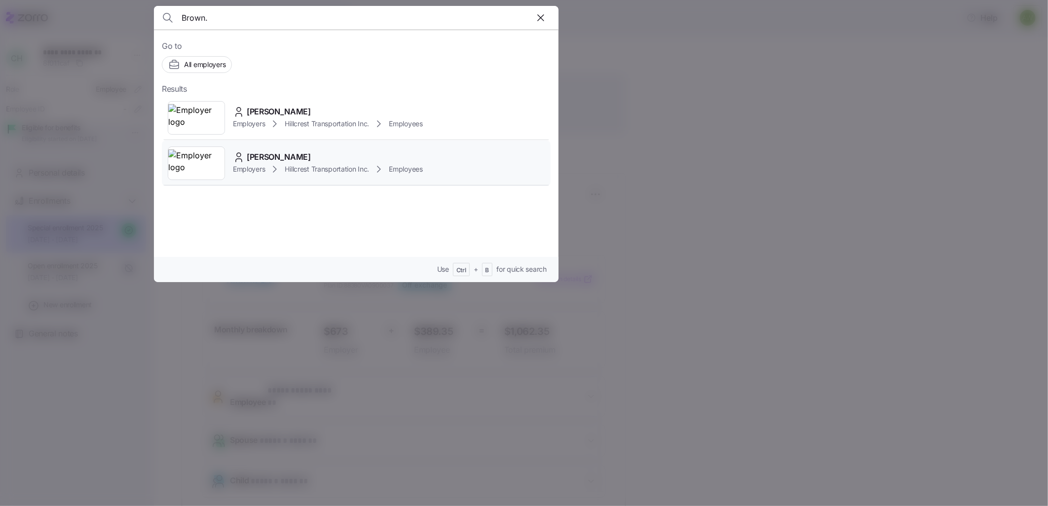 Image resolution: width=1048 pixels, height=506 pixels. Describe the element at coordinates (205, 65) in the screenshot. I see `span: All employers` at that location.